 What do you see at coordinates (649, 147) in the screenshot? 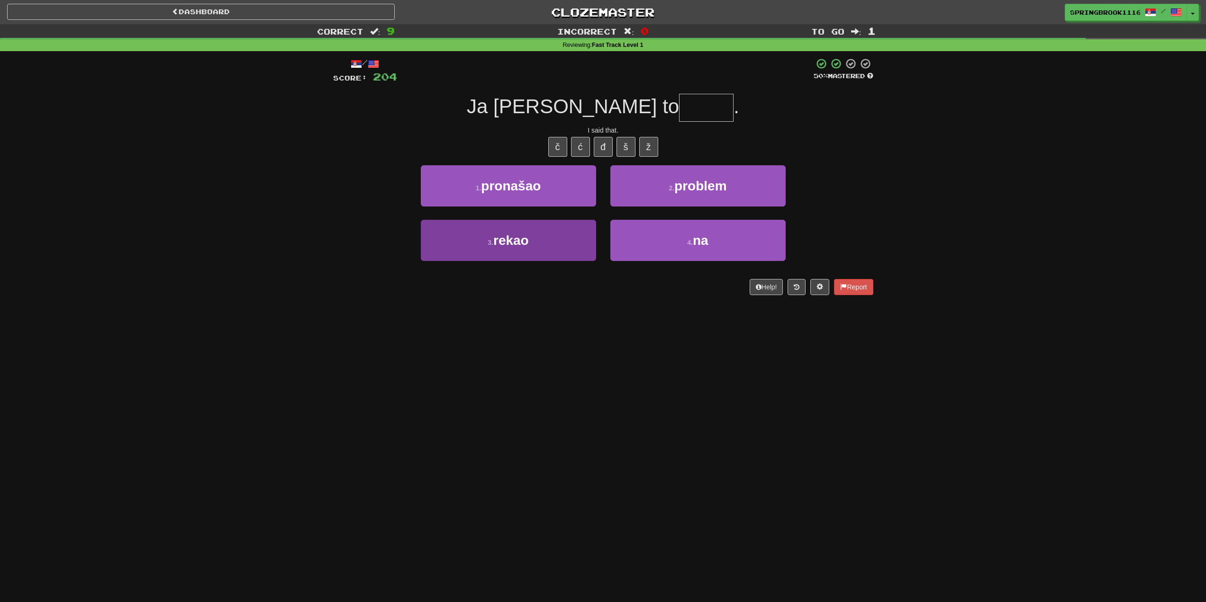
I see `button: ž` at bounding box center [649, 147].